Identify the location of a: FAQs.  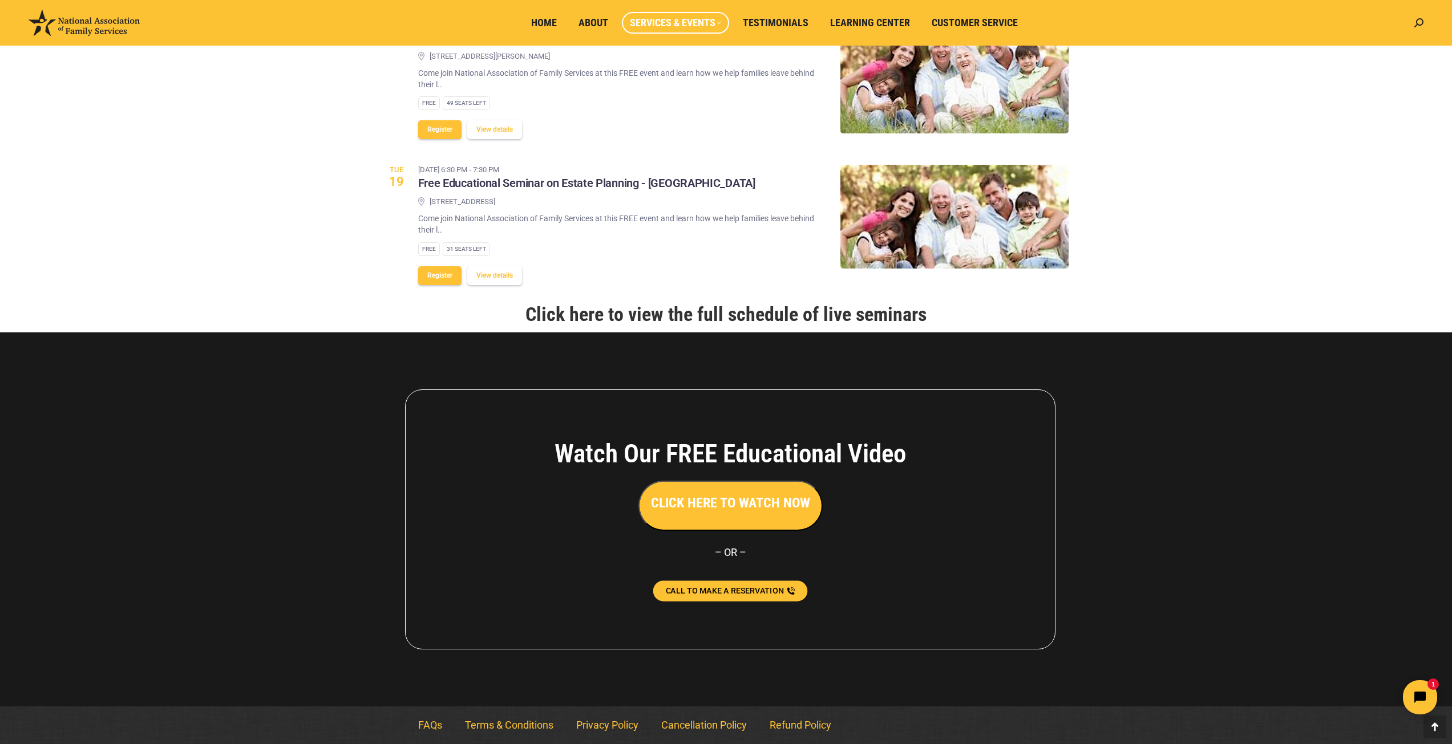
(430, 726).